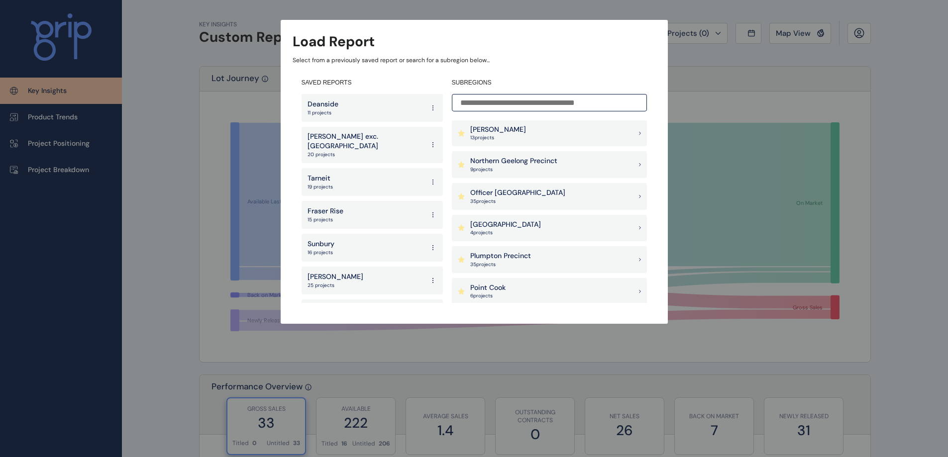 The width and height of the screenshot is (948, 457). Describe the element at coordinates (549, 83) in the screenshot. I see `h4: SUBREGIONS` at that location.